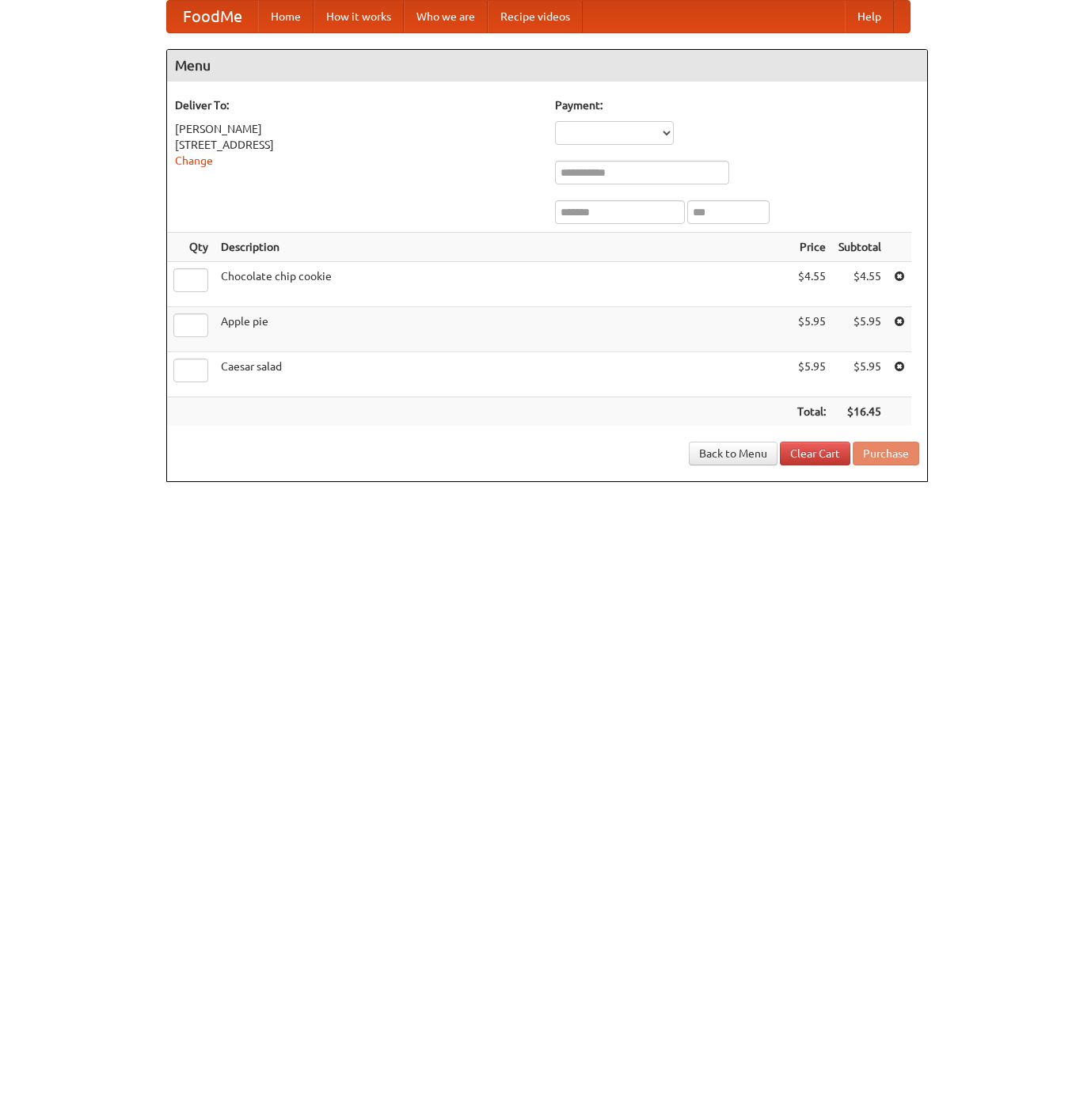  Describe the element at coordinates (503, 247) in the screenshot. I see `th: Description` at that location.